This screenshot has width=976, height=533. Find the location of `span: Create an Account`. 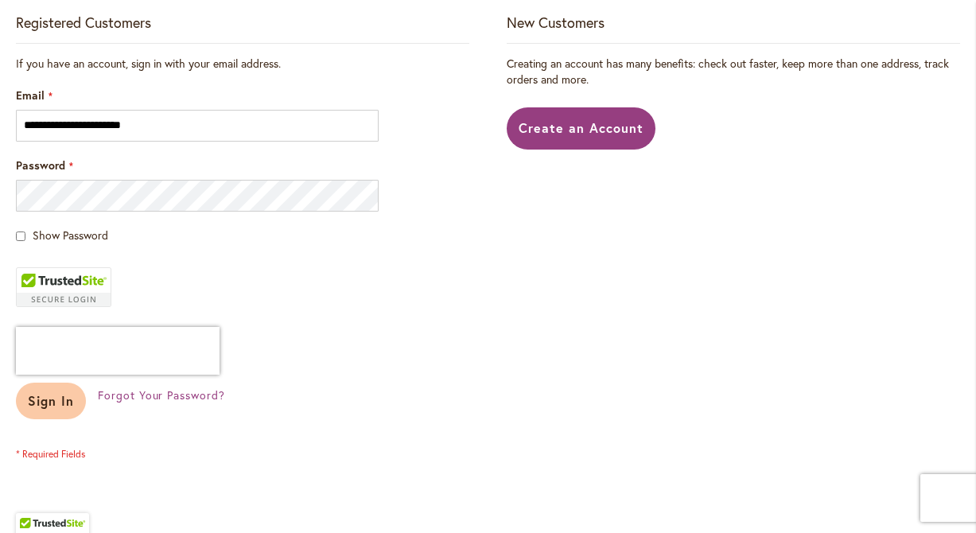

span: Create an Account is located at coordinates (581, 127).